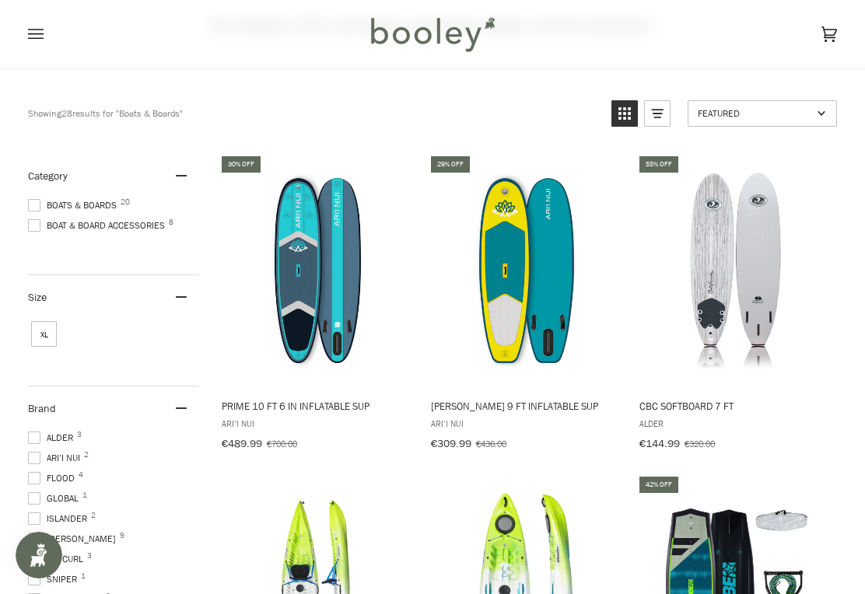 The height and width of the screenshot is (594, 865). I want to click on span: €489.99, so click(242, 443).